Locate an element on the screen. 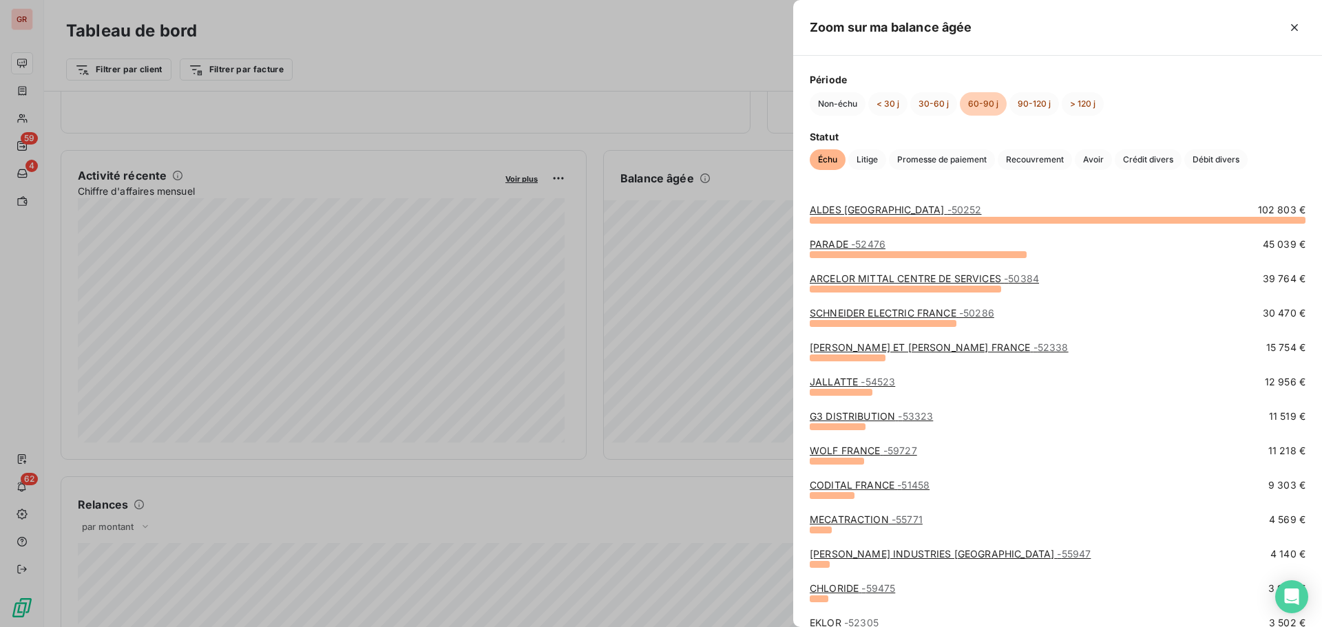 The width and height of the screenshot is (1322, 627). span: Période is located at coordinates (1058, 79).